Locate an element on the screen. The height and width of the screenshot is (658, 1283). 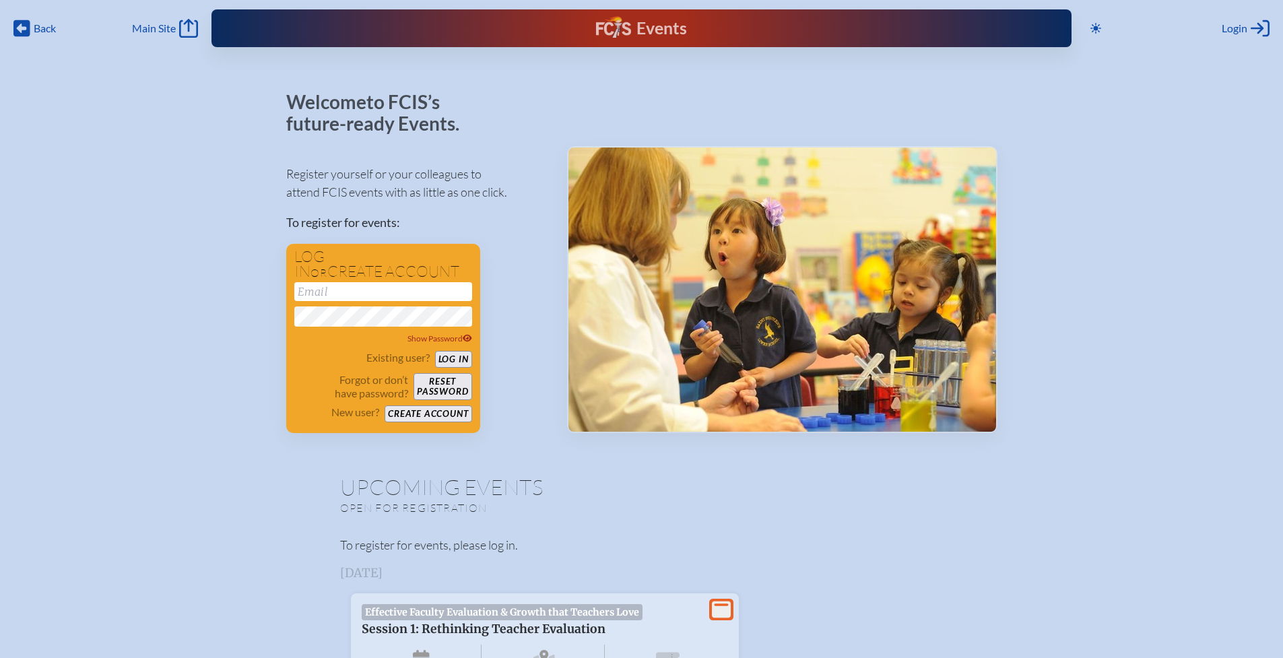
p: Register yourself or your colleagues to attend FCIS events with as little as one click. is located at coordinates (416, 183).